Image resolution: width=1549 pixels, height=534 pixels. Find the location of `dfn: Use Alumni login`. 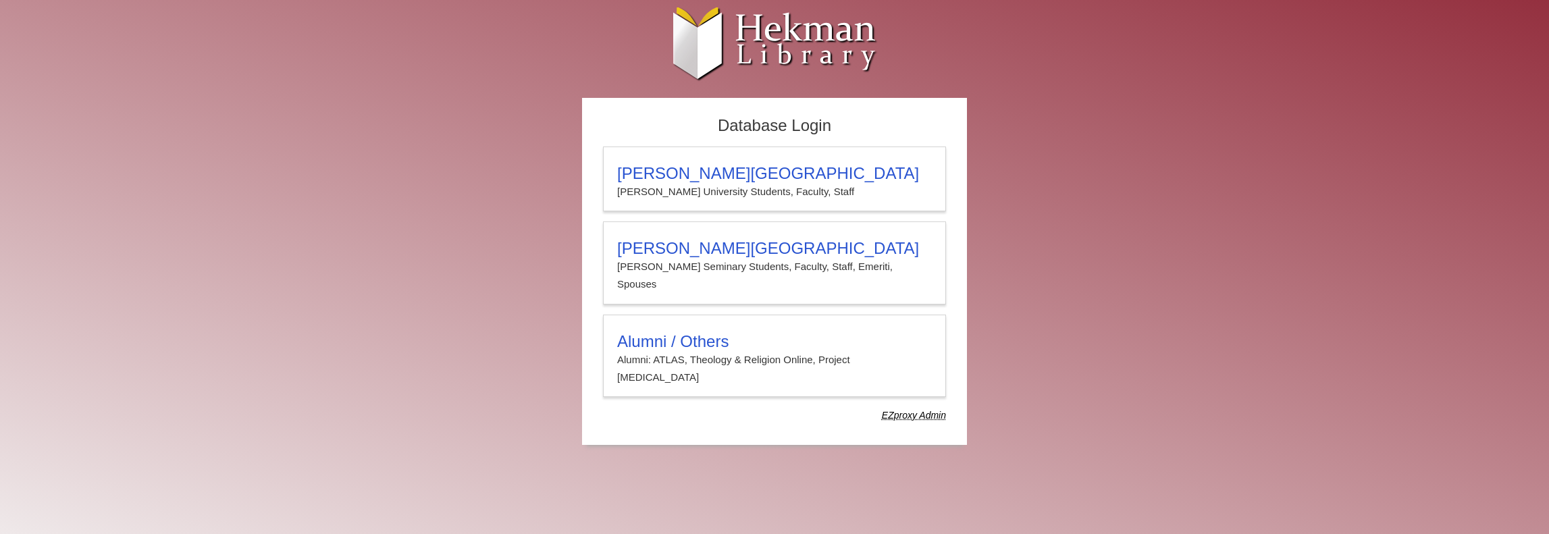

dfn: Use Alumni login is located at coordinates (914, 415).